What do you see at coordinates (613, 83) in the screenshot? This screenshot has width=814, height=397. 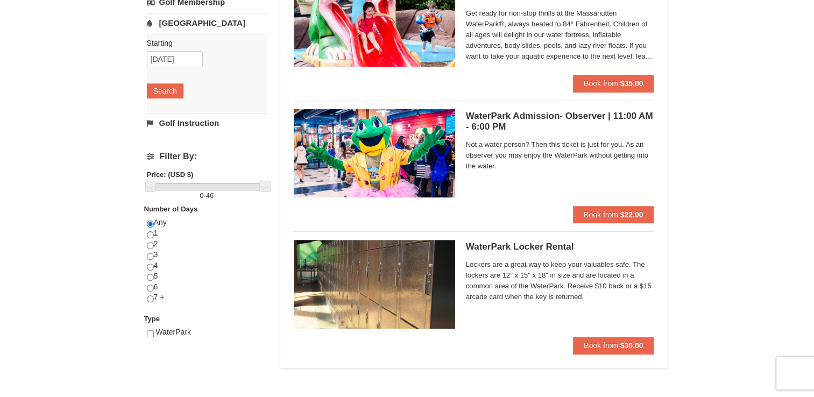 I see `button: Book from $35.00` at bounding box center [613, 83].